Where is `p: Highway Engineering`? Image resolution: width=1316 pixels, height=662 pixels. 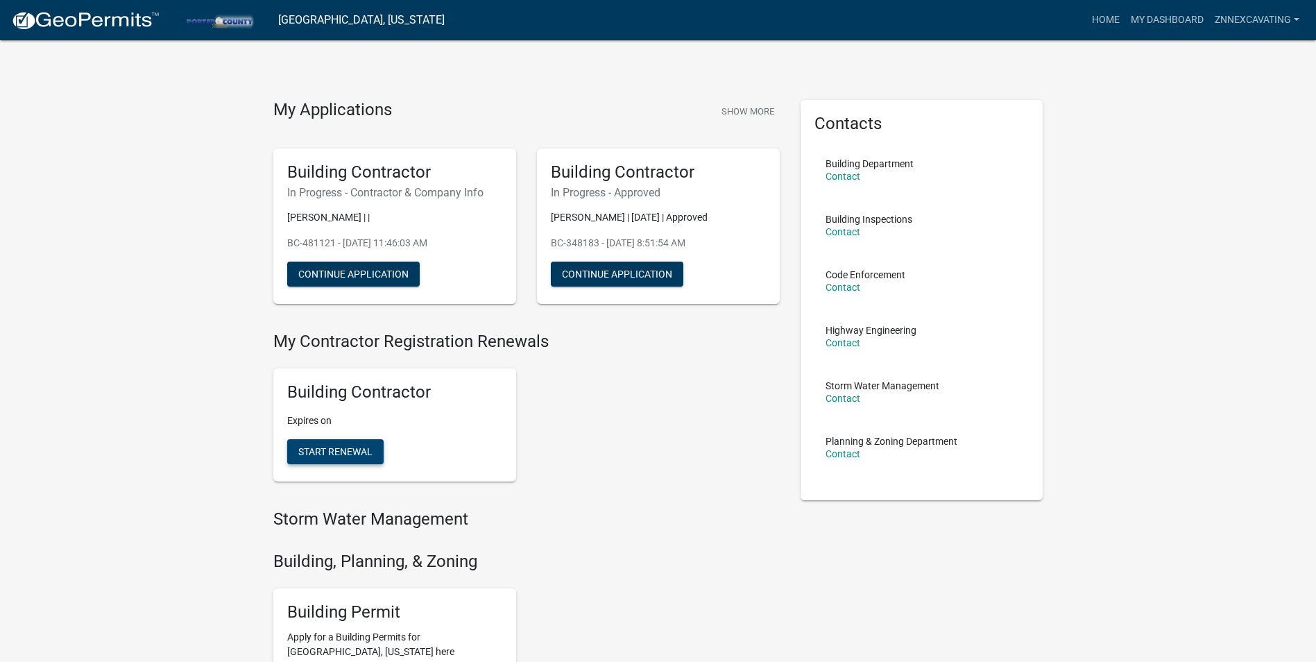
p: Highway Engineering is located at coordinates (870, 330).